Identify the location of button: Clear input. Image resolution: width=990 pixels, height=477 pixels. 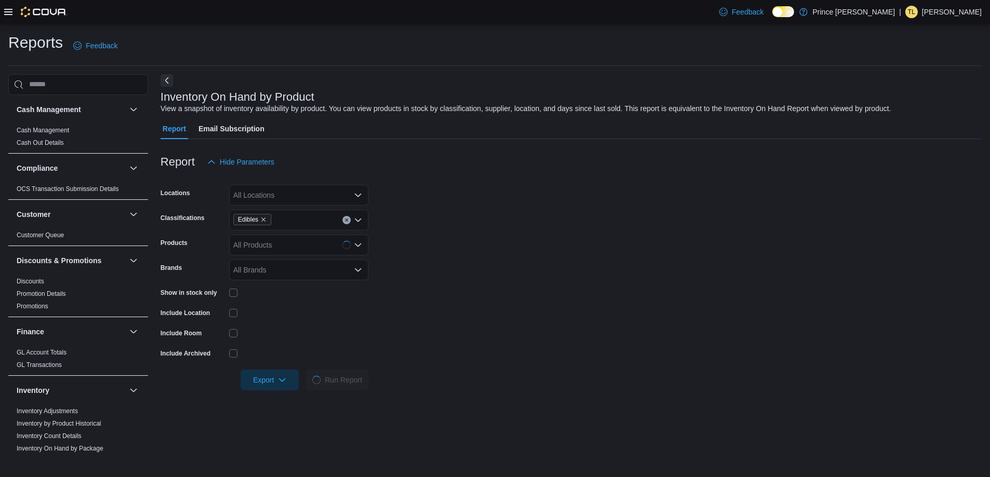
(347, 220).